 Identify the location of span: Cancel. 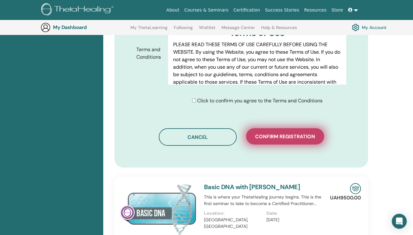
(197, 137).